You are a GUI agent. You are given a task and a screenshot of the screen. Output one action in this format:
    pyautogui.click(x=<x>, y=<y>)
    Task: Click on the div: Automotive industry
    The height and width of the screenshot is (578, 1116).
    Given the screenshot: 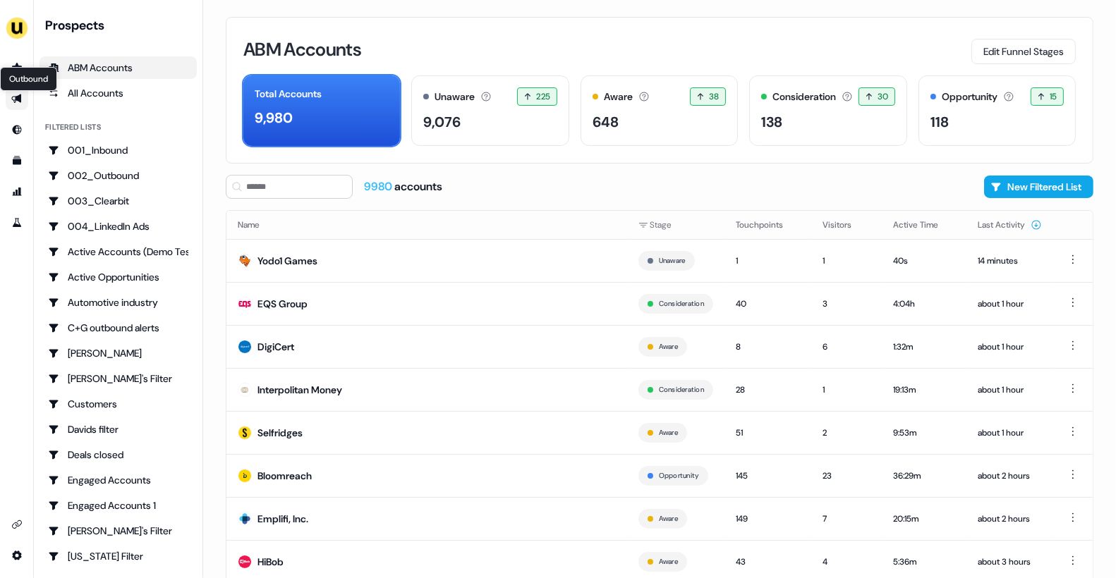 What is the action you would take?
    pyautogui.click(x=118, y=303)
    